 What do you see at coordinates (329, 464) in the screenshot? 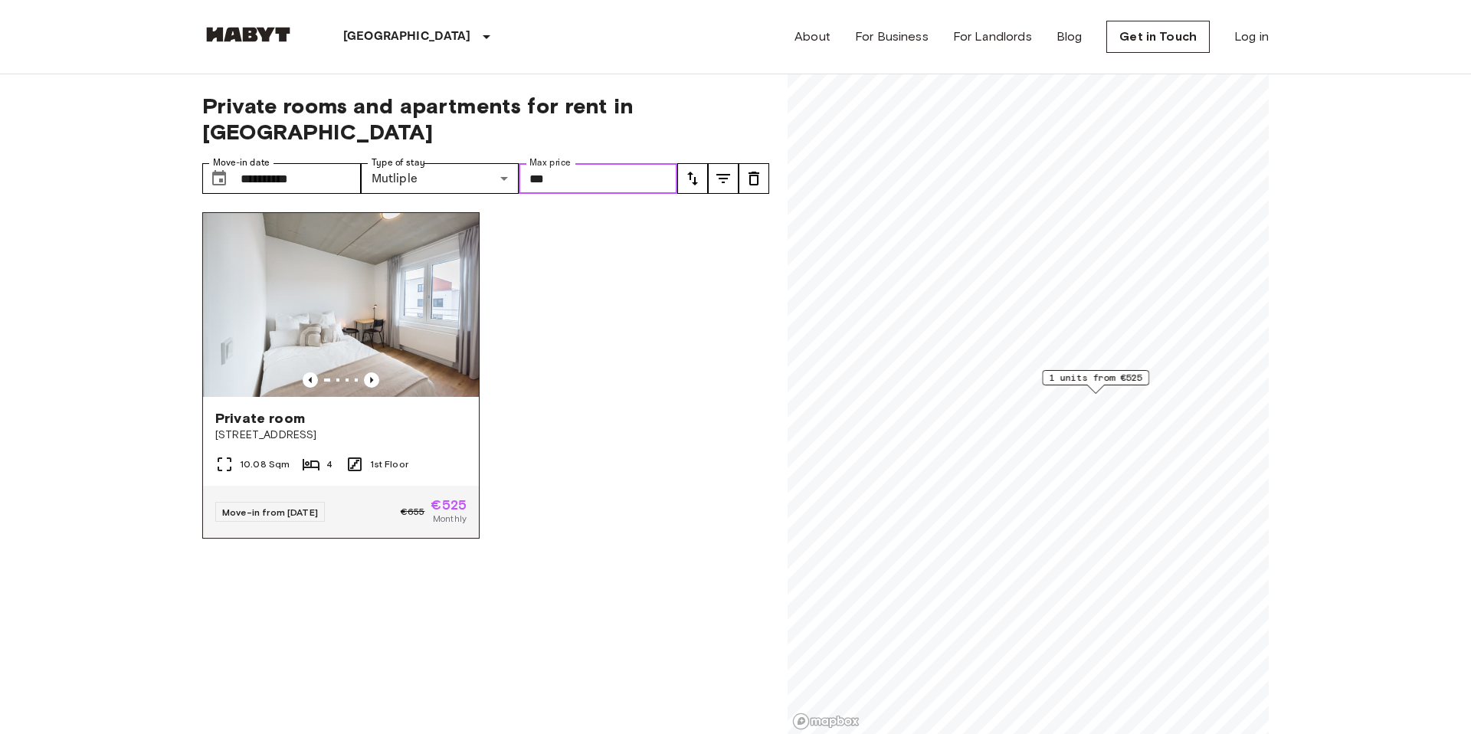
I see `span: 4` at bounding box center [329, 464].